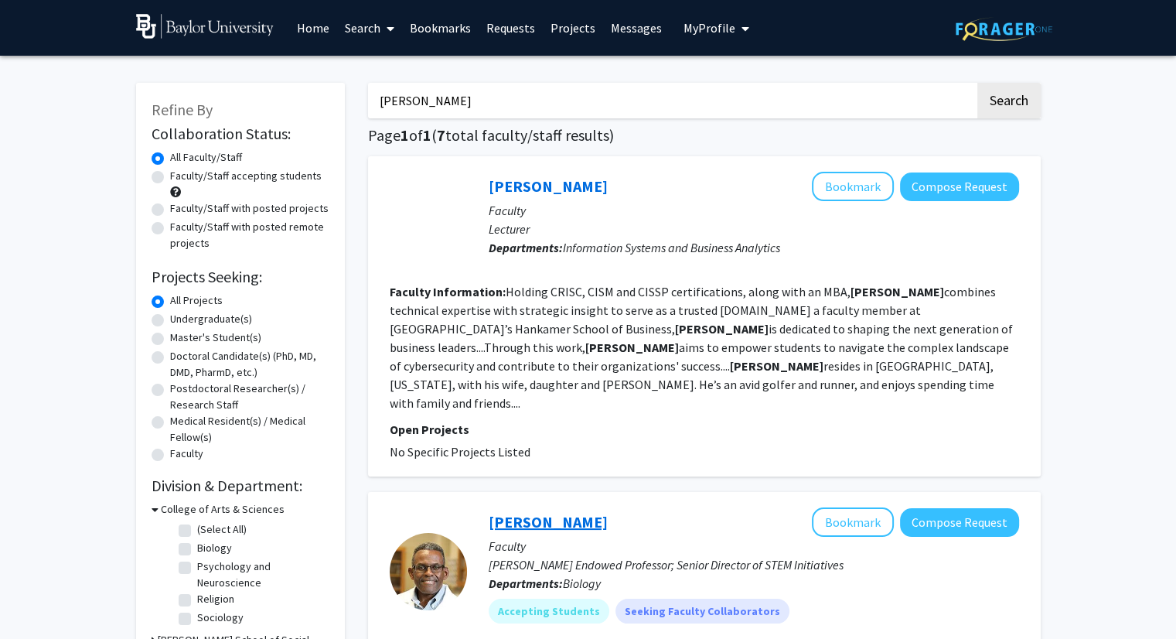 The width and height of the screenshot is (1176, 639). I want to click on button: Compose Request to Nicholas Simmons, so click(960, 186).